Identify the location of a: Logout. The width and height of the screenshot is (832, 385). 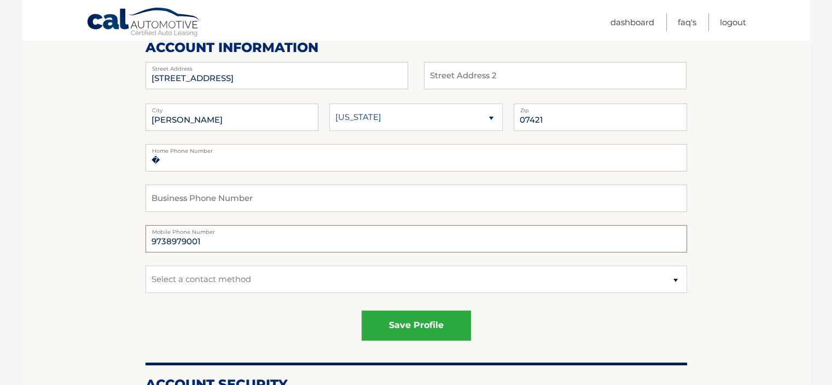
(733, 22).